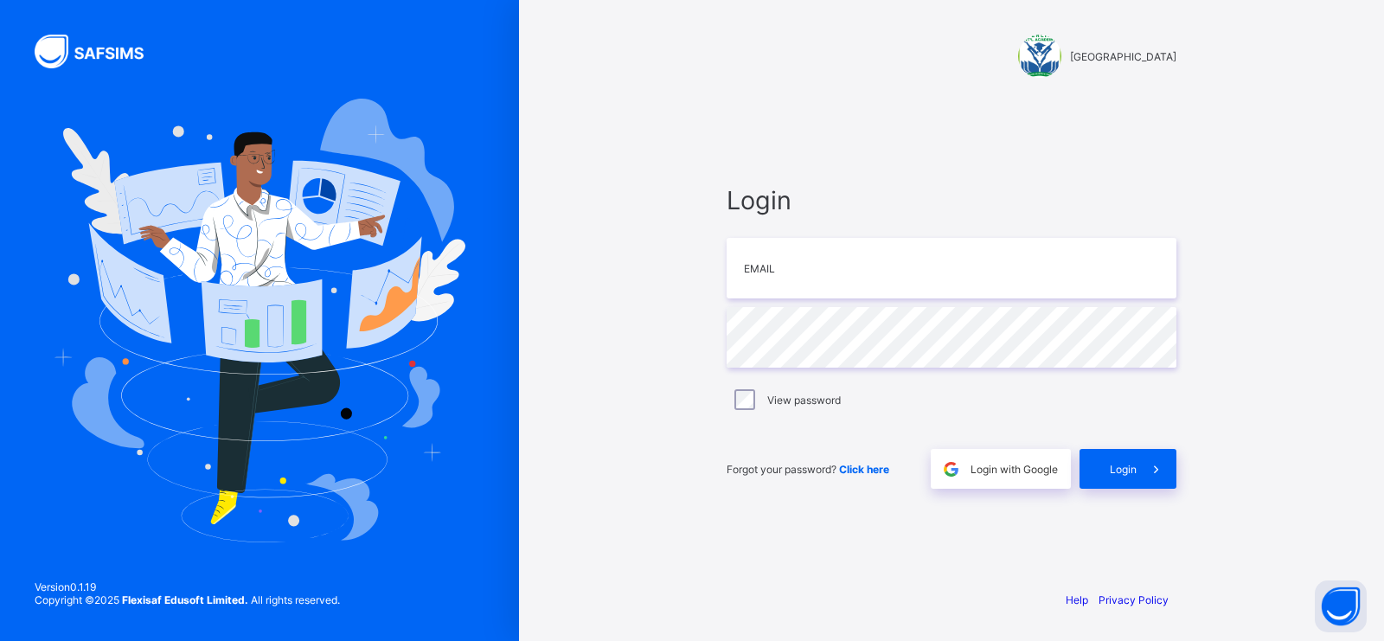 The height and width of the screenshot is (641, 1384). Describe the element at coordinates (951, 469) in the screenshot. I see `img: google.396cfc9801f0270233282035f929180a.svg` at that location.